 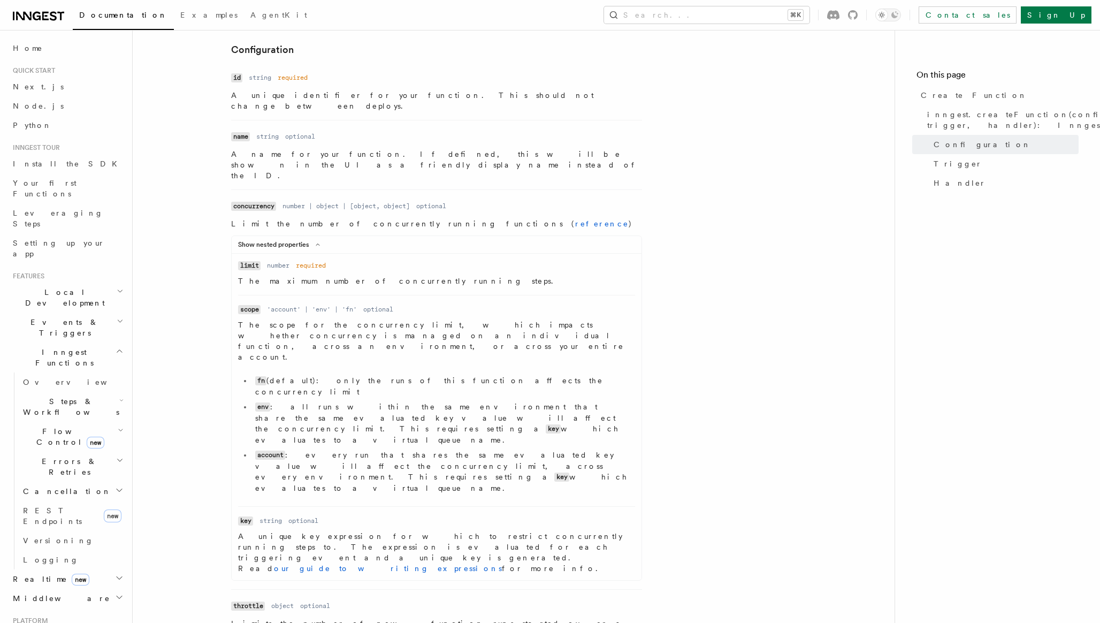 What do you see at coordinates (67, 467) in the screenshot?
I see `span: Errors & Retries` at bounding box center [67, 467].